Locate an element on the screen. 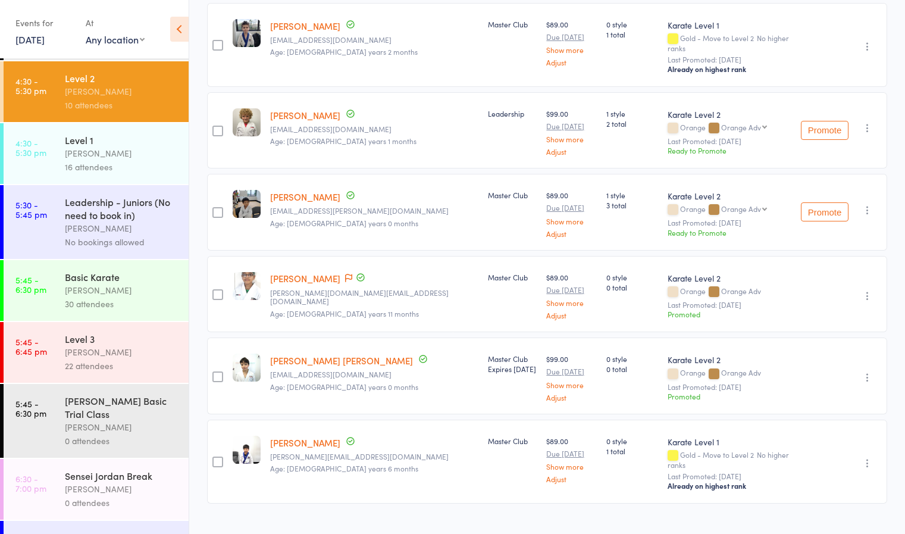 The image size is (905, 534). div: Karate Level 1 is located at coordinates (730, 442).